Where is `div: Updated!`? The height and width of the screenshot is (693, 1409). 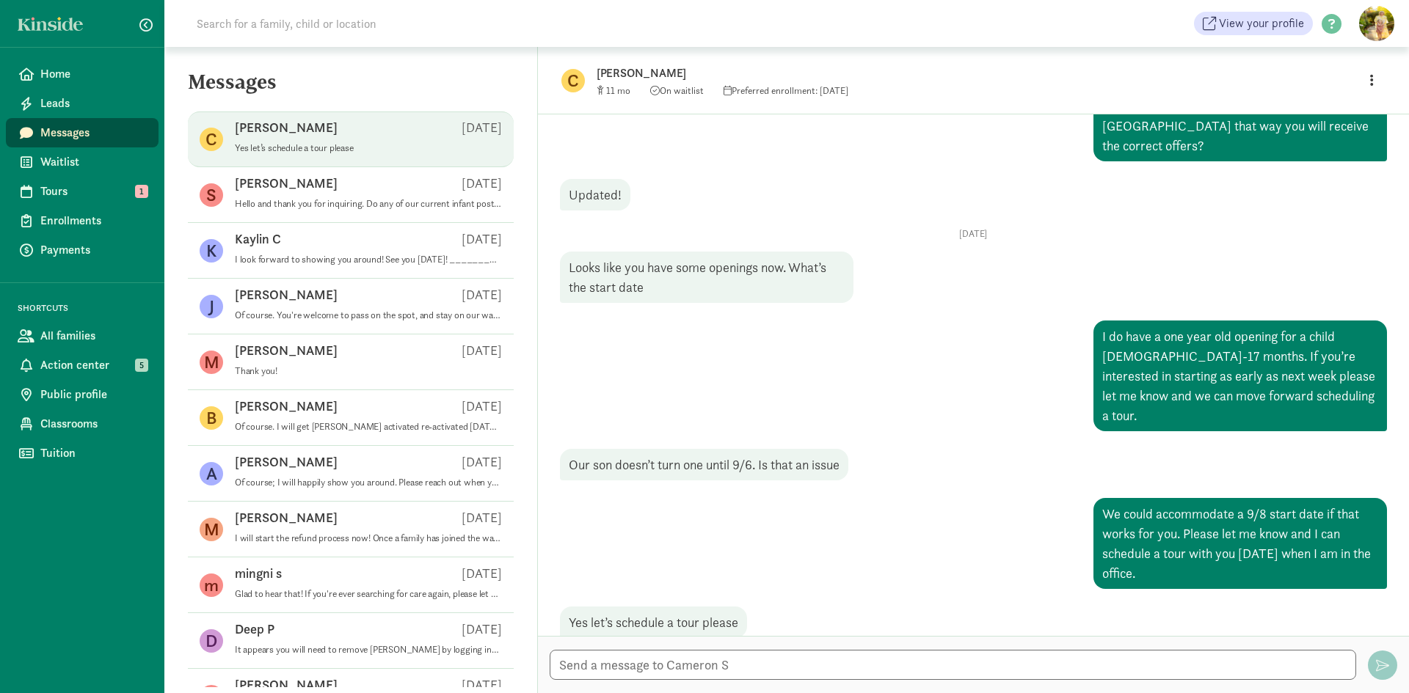
div: Updated! is located at coordinates (595, 194).